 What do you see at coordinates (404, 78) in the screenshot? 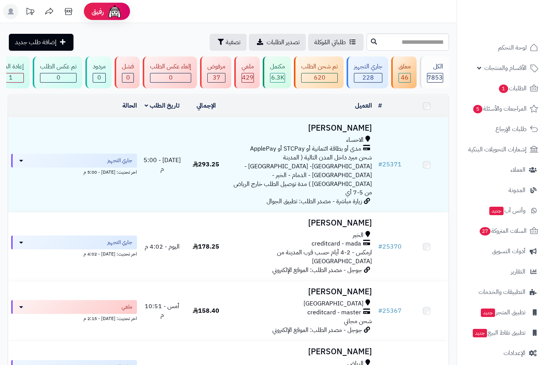
I see `span: 46` at bounding box center [404, 78].